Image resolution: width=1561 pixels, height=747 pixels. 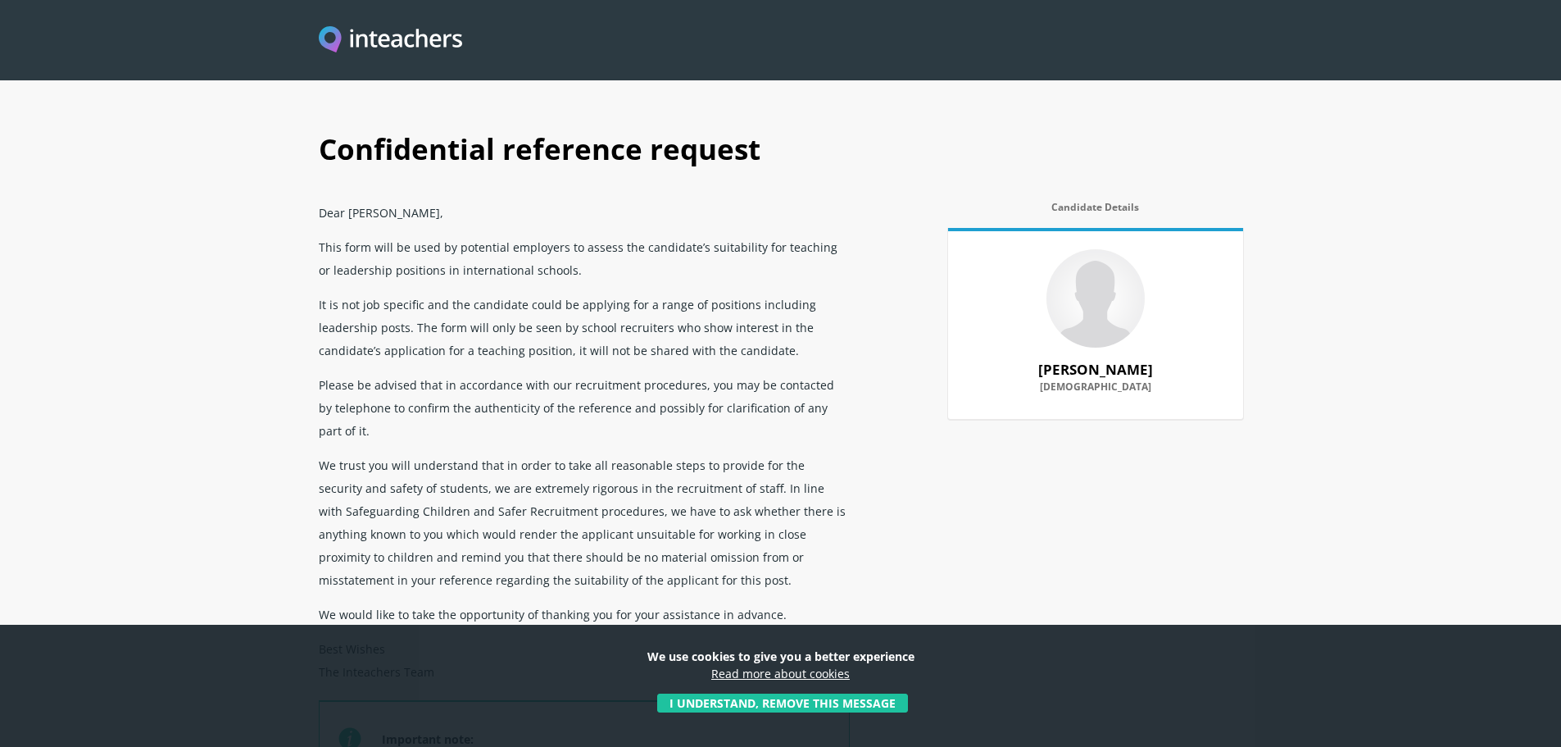 I want to click on h1: Confidential reference request, so click(x=781, y=155).